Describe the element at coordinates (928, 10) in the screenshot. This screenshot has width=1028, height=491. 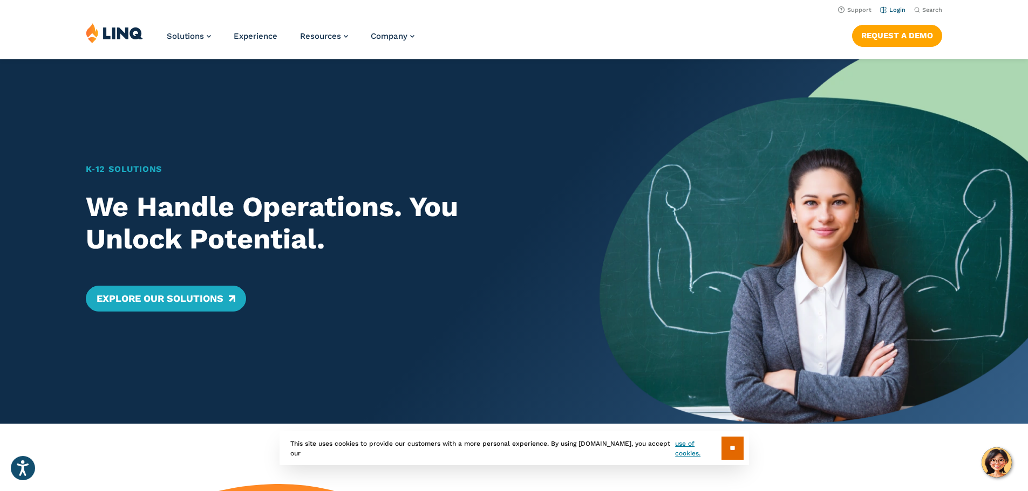
I see `button: Open Search Bar` at that location.